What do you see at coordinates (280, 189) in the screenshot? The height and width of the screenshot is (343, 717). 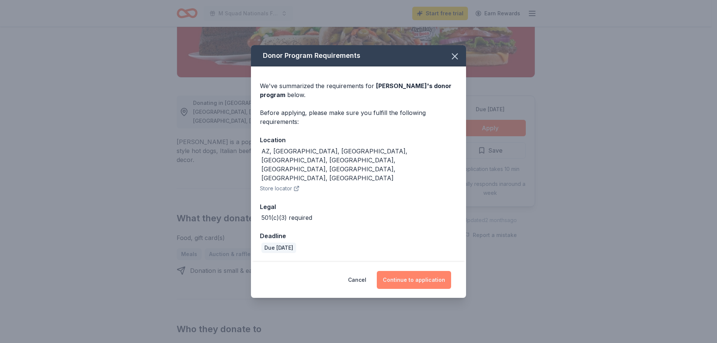 I see `button: Store locator` at bounding box center [280, 189].